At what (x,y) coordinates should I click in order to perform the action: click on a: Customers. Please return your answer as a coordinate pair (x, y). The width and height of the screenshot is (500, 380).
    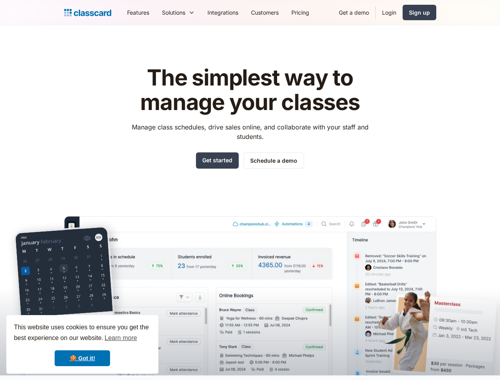
    Looking at the image, I should click on (265, 12).